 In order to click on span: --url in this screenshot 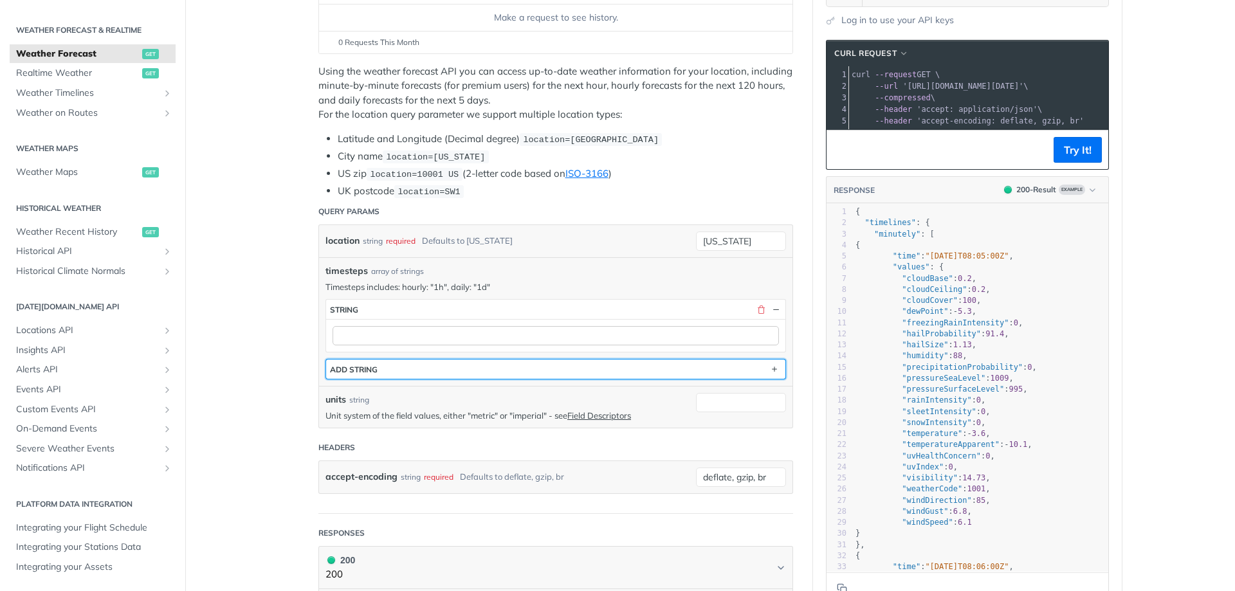, I will do `click(886, 86)`.